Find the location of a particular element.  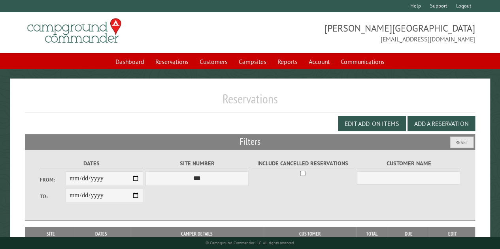

label: Site Number is located at coordinates (197, 163).